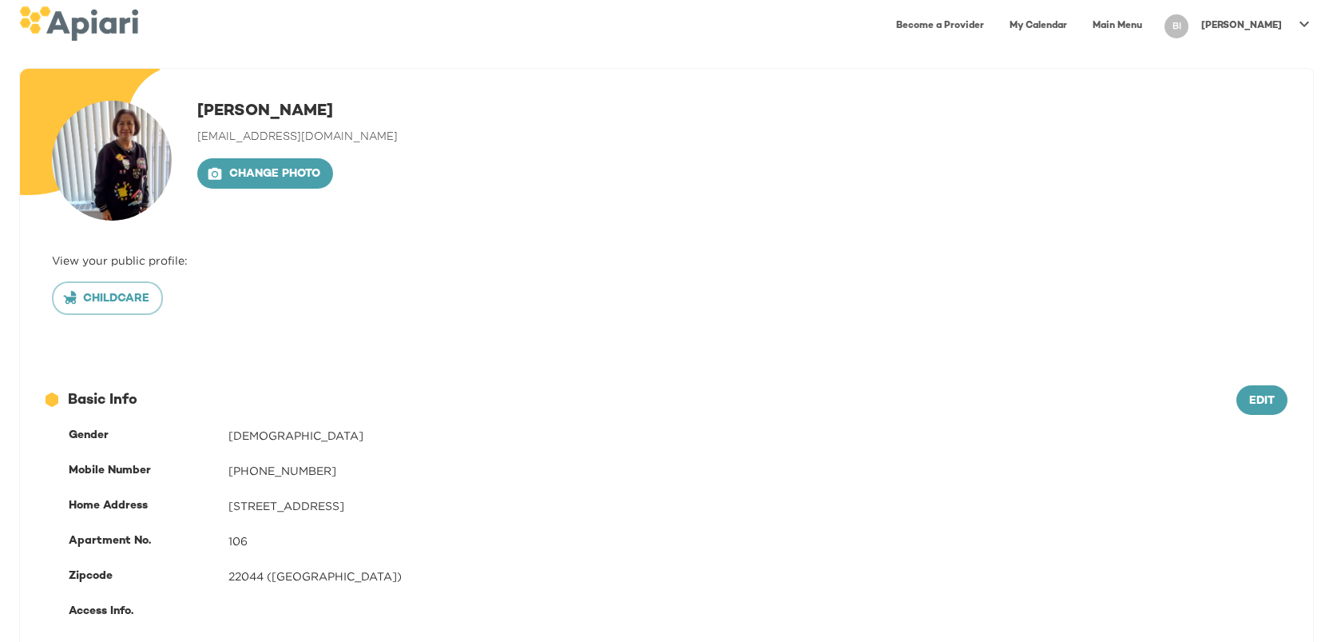  What do you see at coordinates (758, 541) in the screenshot?
I see `div: 106` at bounding box center [758, 541].